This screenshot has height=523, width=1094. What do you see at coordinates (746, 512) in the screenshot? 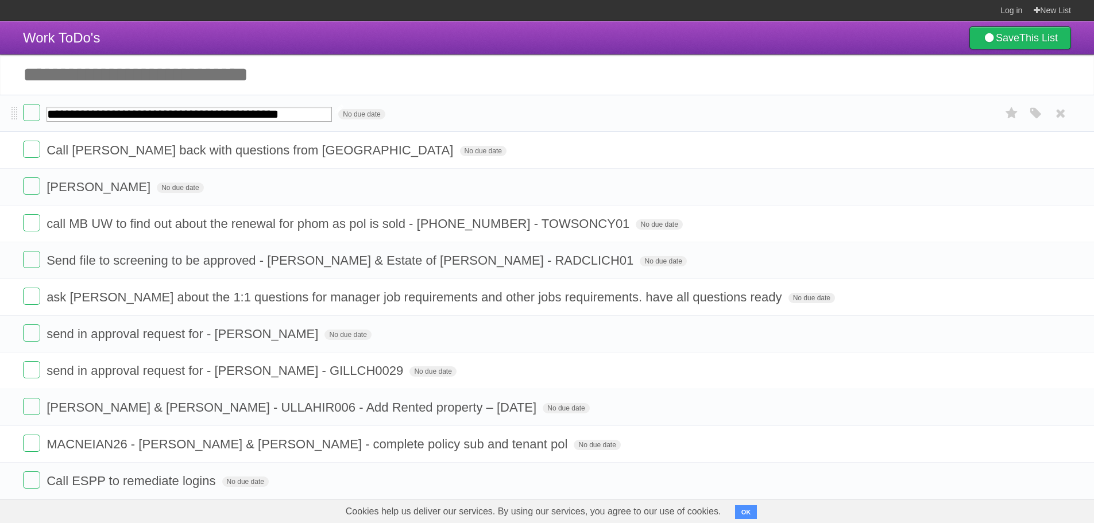
I see `button: OK` at bounding box center [746, 512].